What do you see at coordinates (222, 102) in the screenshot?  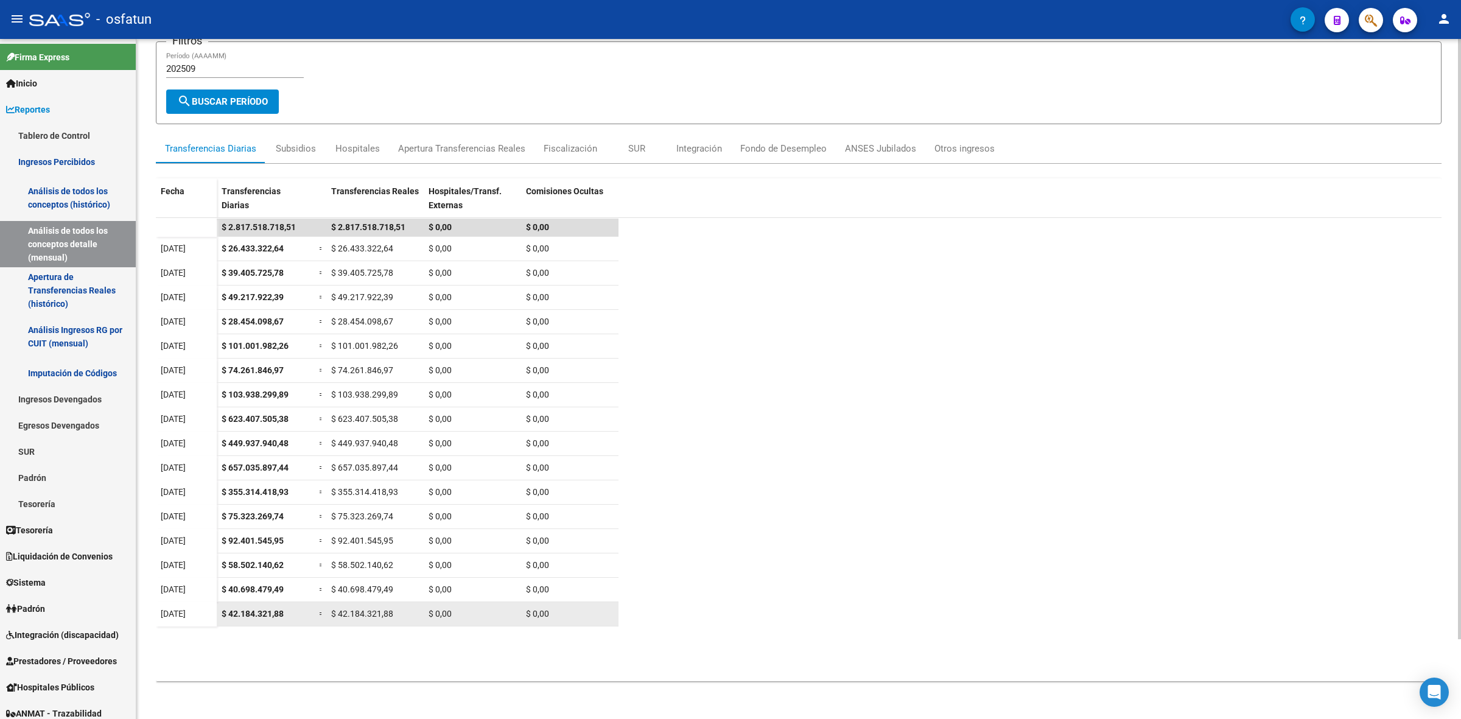 I see `span: Buscar Período` at bounding box center [222, 102].